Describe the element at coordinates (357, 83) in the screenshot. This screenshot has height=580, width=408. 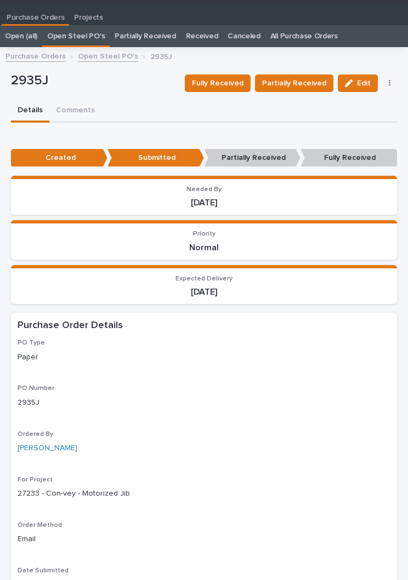
I see `button: Edit` at that location.